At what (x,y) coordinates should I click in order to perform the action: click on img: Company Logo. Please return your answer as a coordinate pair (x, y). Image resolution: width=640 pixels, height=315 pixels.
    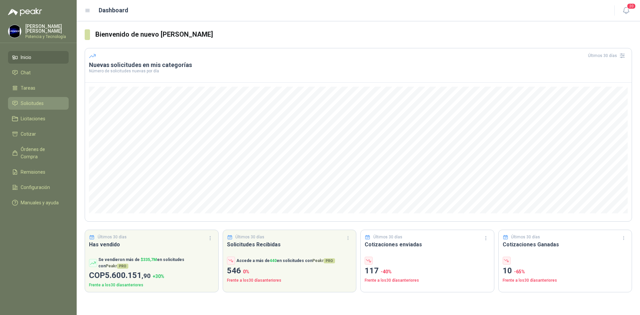
    Looking at the image, I should click on (15, 31).